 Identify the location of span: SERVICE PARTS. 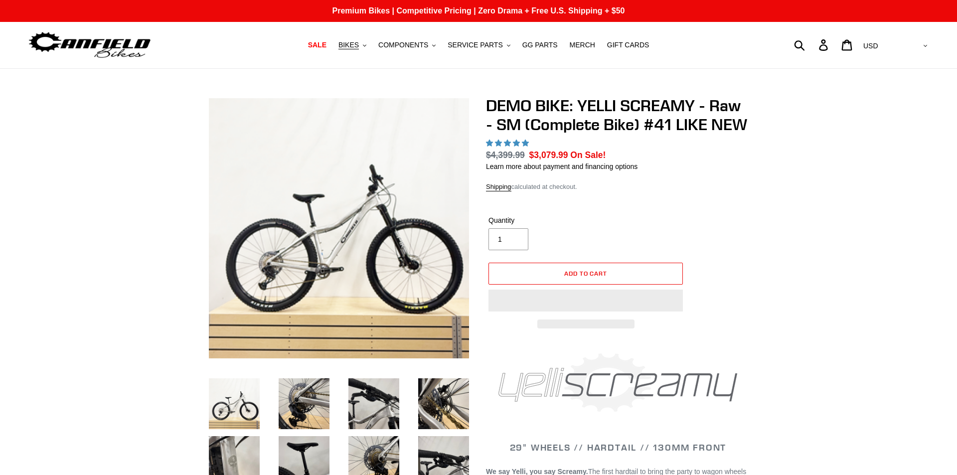
(475, 45).